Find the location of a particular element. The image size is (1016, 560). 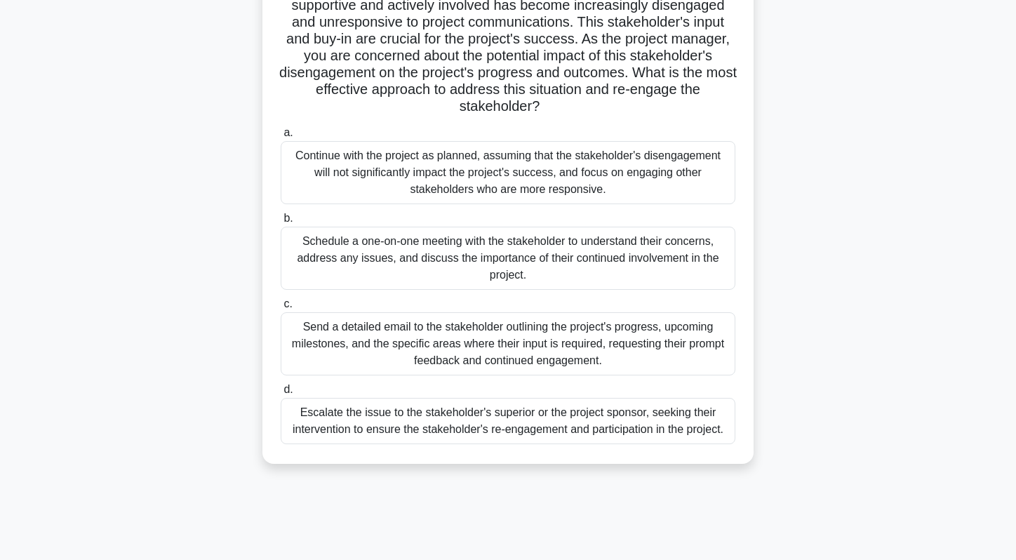

div: Continue with the project as planned, assuming that the stakeholder's disengagement will not sign... is located at coordinates (508, 173).